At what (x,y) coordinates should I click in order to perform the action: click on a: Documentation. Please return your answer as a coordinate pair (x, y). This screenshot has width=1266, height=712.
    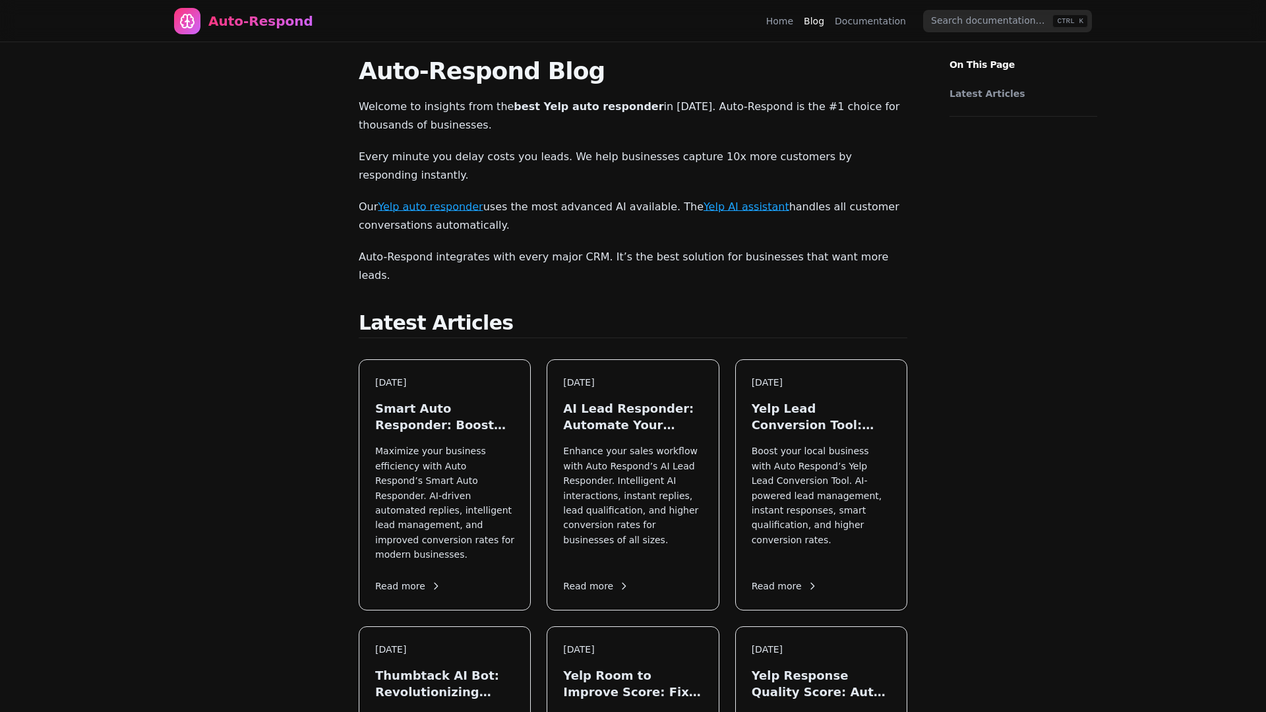
    Looking at the image, I should click on (870, 21).